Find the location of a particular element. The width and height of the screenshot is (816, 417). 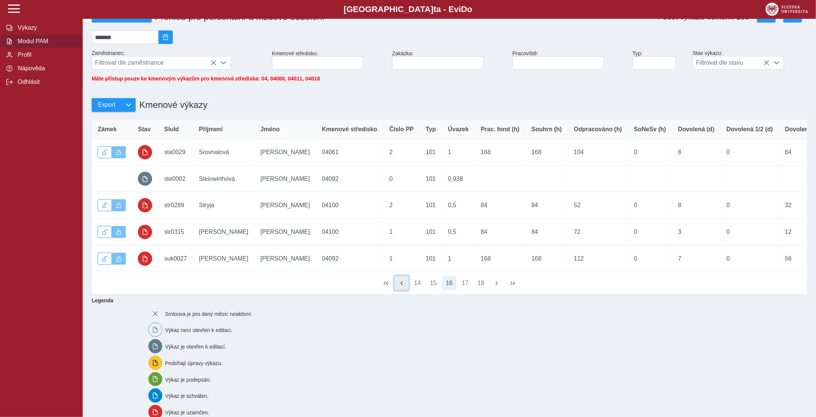

button: 16 is located at coordinates (450, 283).